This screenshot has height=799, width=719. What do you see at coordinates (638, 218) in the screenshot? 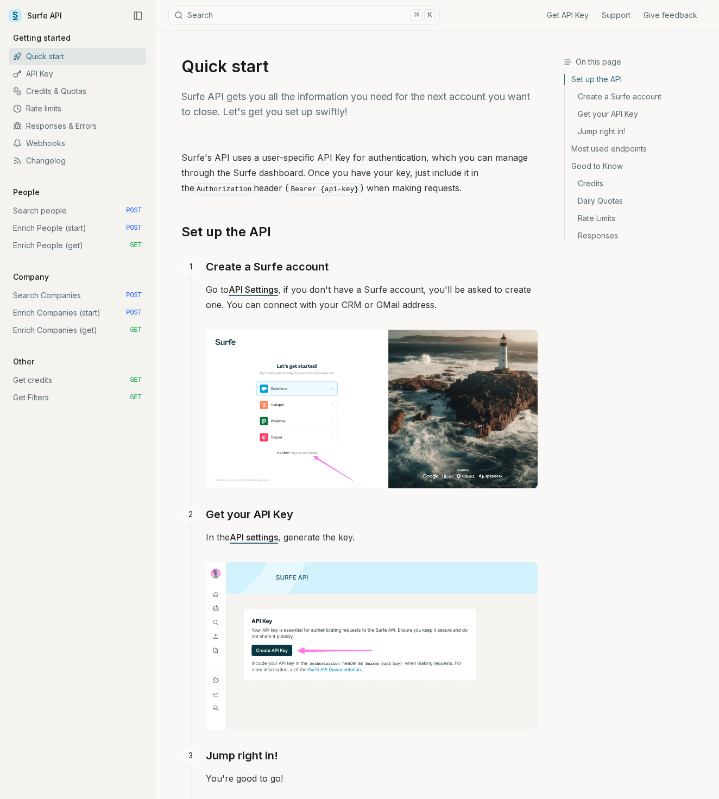
I see `a: Rate Limits` at bounding box center [638, 218].